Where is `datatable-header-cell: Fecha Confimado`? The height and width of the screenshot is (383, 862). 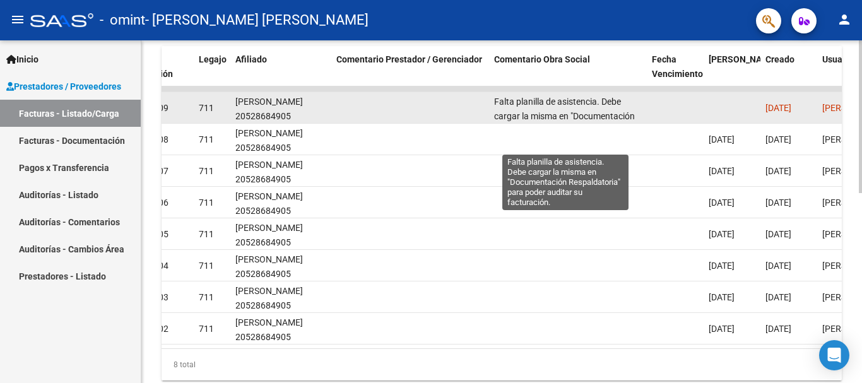 datatable-header-cell: Fecha Confimado is located at coordinates (732, 74).